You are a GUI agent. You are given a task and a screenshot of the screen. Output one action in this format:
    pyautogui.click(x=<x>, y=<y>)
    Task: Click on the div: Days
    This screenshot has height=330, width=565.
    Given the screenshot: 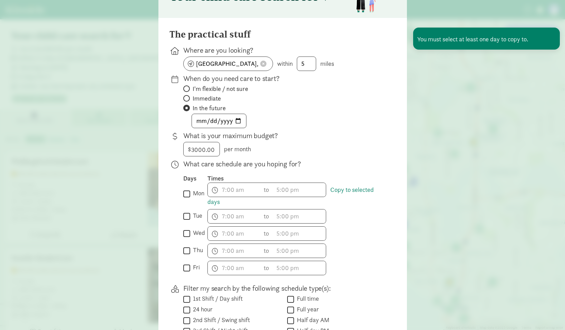 What is the action you would take?
    pyautogui.click(x=195, y=179)
    